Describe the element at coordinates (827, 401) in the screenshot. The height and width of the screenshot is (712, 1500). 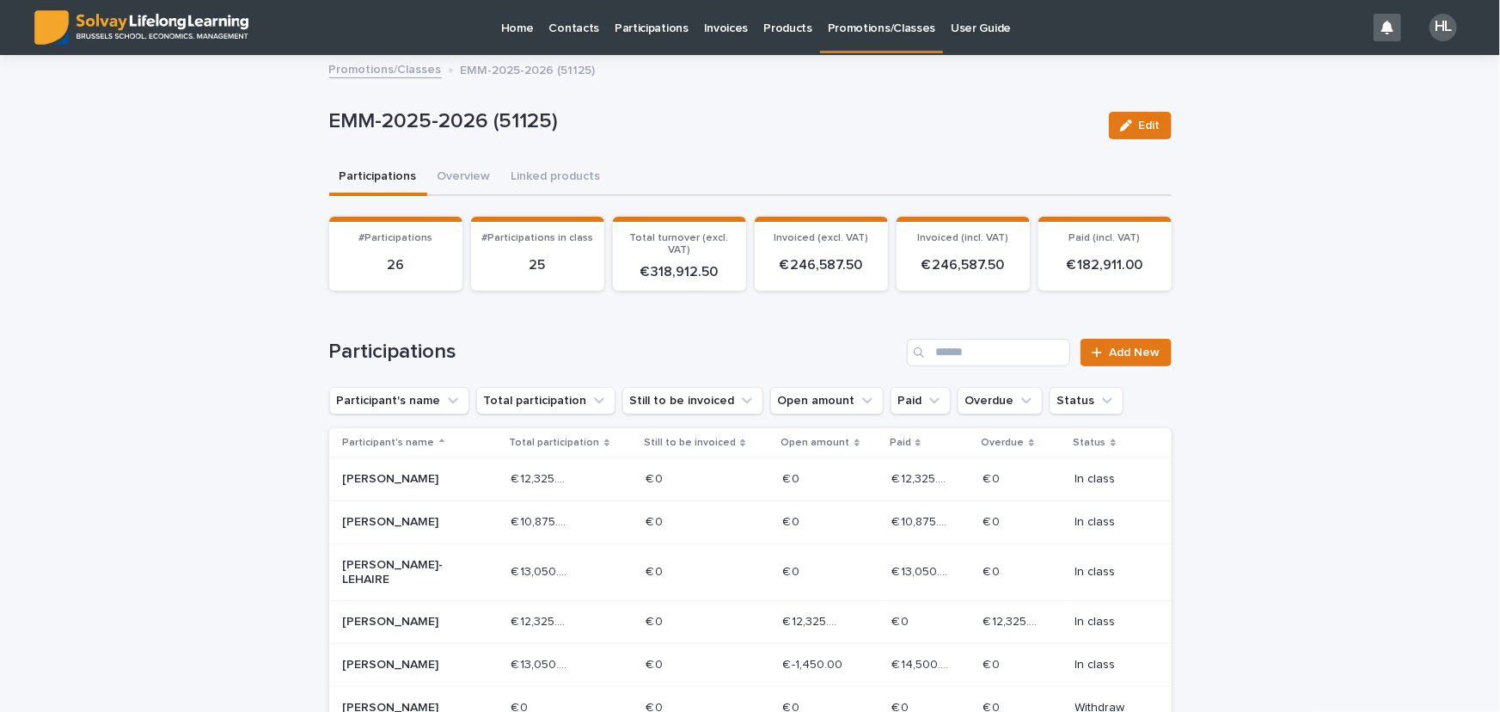
I see `button: Open amount` at that location.